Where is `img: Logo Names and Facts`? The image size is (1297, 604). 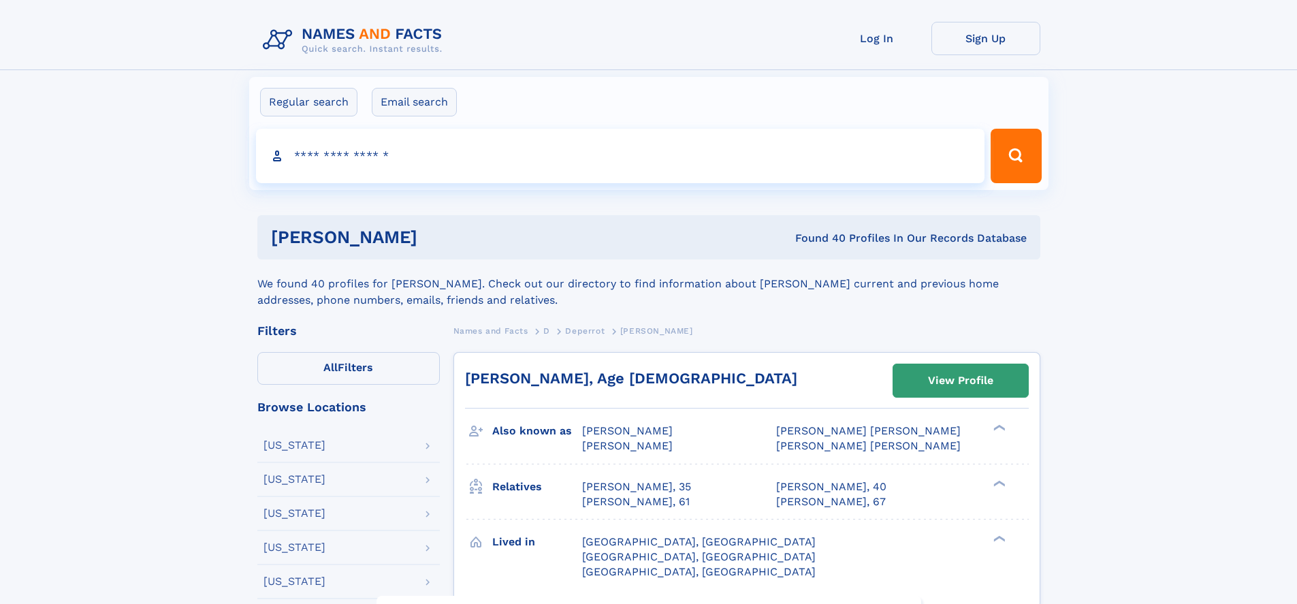 img: Logo Names and Facts is located at coordinates (355, 40).